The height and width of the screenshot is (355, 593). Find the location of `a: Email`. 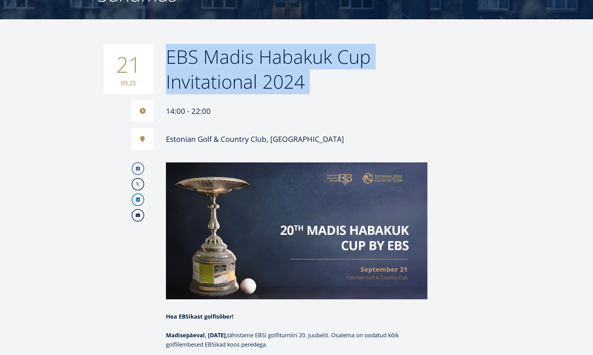

a: Email is located at coordinates (138, 215).